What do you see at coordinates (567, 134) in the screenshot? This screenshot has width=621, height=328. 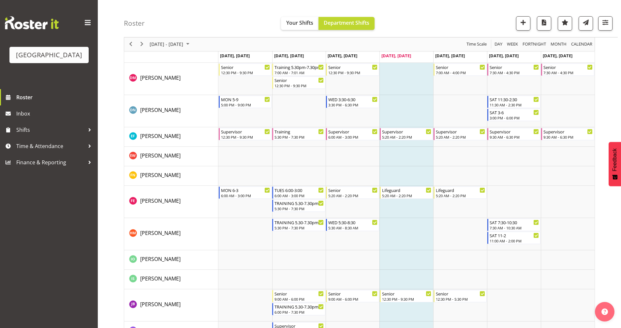 I see `div: Earl Foran"s event - Supervisor Begin From Sunday, August 17, 2025 at 9:30:00 AM GMT+12:00 Ends A...` at bounding box center [567, 134].